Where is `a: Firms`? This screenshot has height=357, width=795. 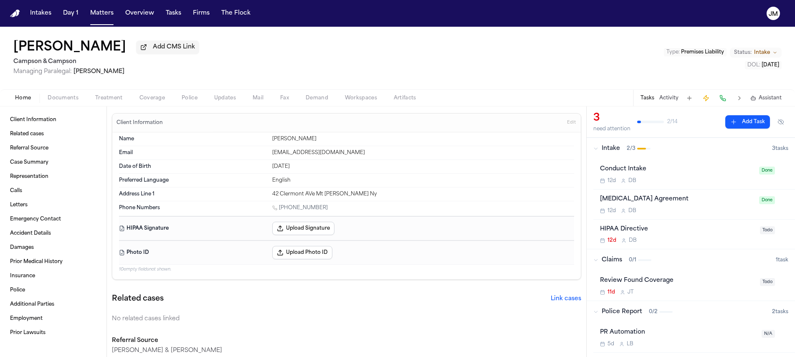 a: Firms is located at coordinates (201, 13).